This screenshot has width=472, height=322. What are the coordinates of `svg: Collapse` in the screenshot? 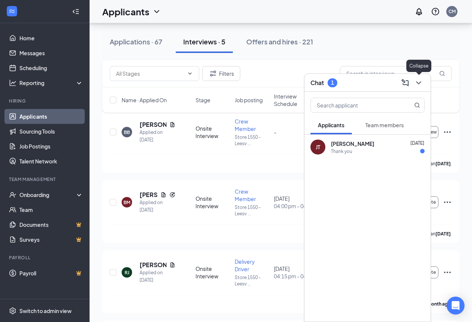 It's located at (76, 12).